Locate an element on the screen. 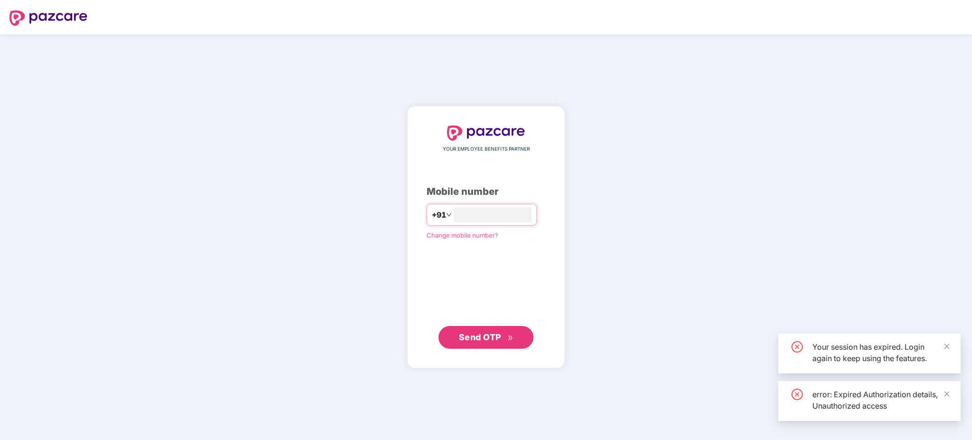  span: Send OTP is located at coordinates (480, 337).